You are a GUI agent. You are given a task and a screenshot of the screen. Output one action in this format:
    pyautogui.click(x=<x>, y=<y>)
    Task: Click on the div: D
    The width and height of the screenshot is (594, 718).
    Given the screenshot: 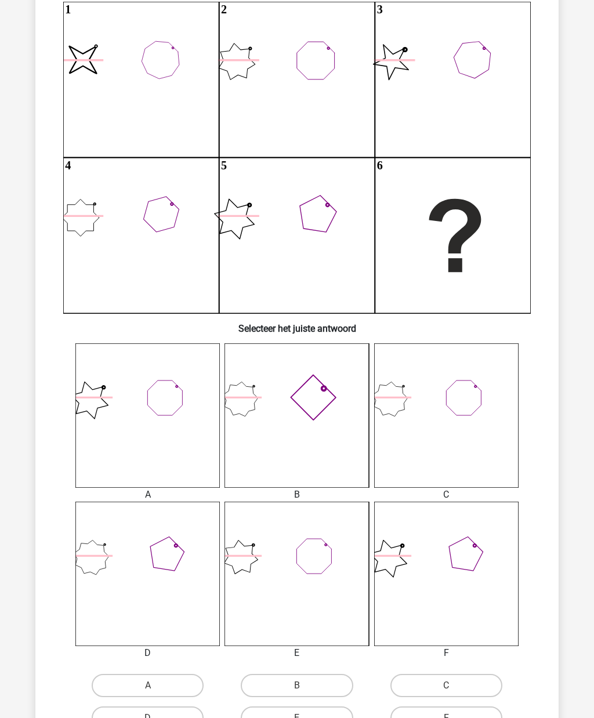 What is the action you would take?
    pyautogui.click(x=147, y=653)
    